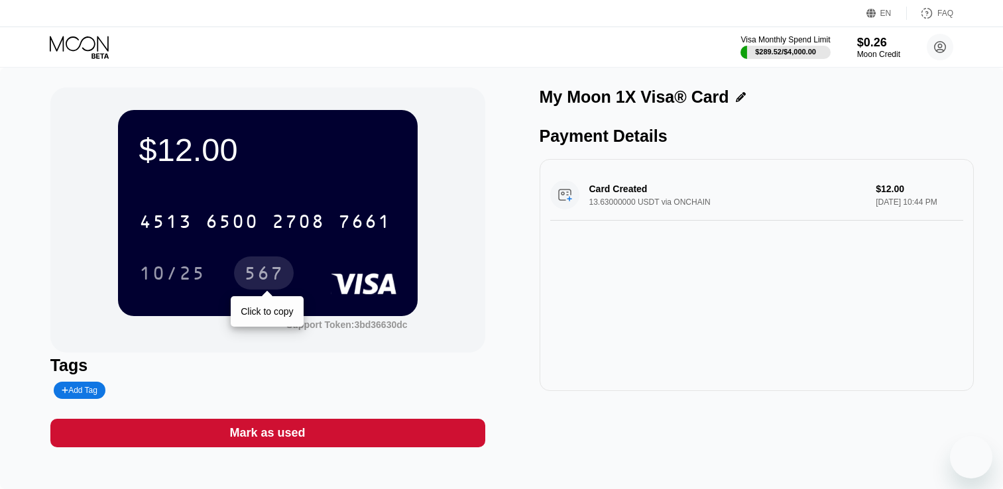  I want to click on div: $0.26, so click(878, 42).